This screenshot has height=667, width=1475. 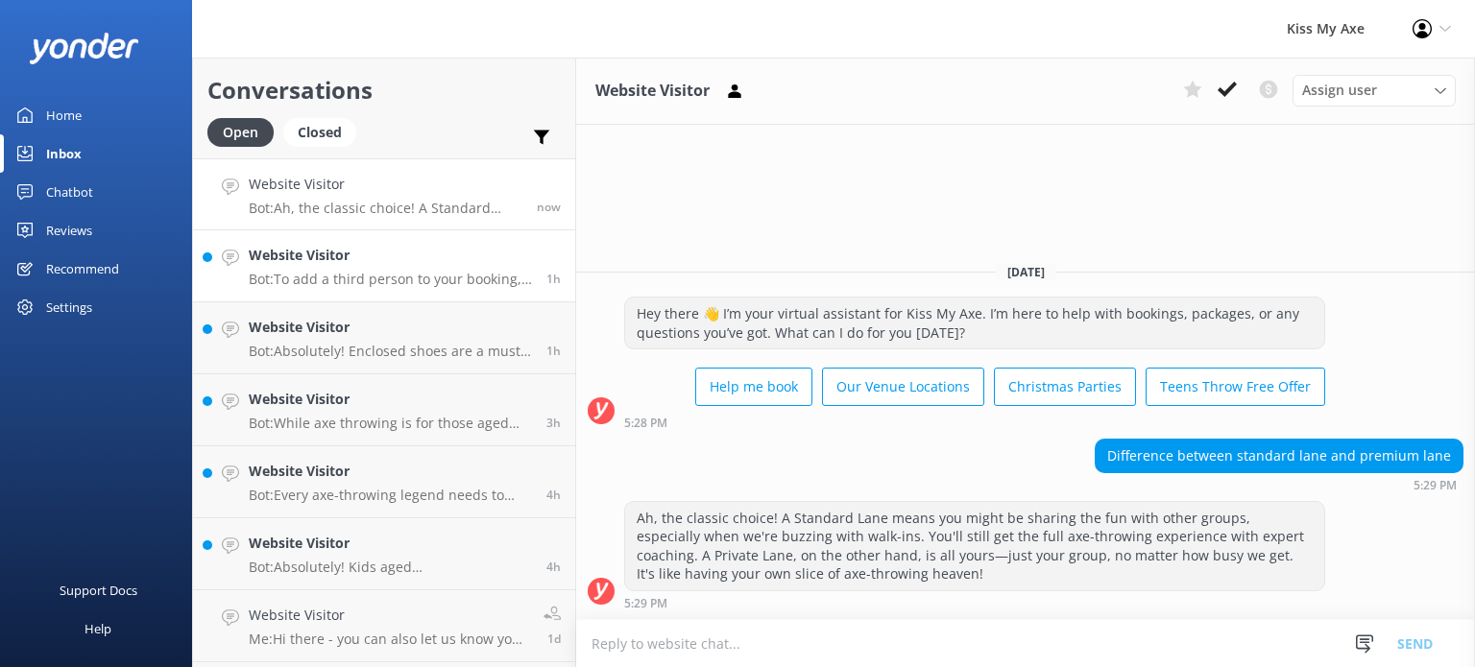 What do you see at coordinates (1235, 387) in the screenshot?
I see `button: Teens Throw Free Offer` at bounding box center [1235, 387].